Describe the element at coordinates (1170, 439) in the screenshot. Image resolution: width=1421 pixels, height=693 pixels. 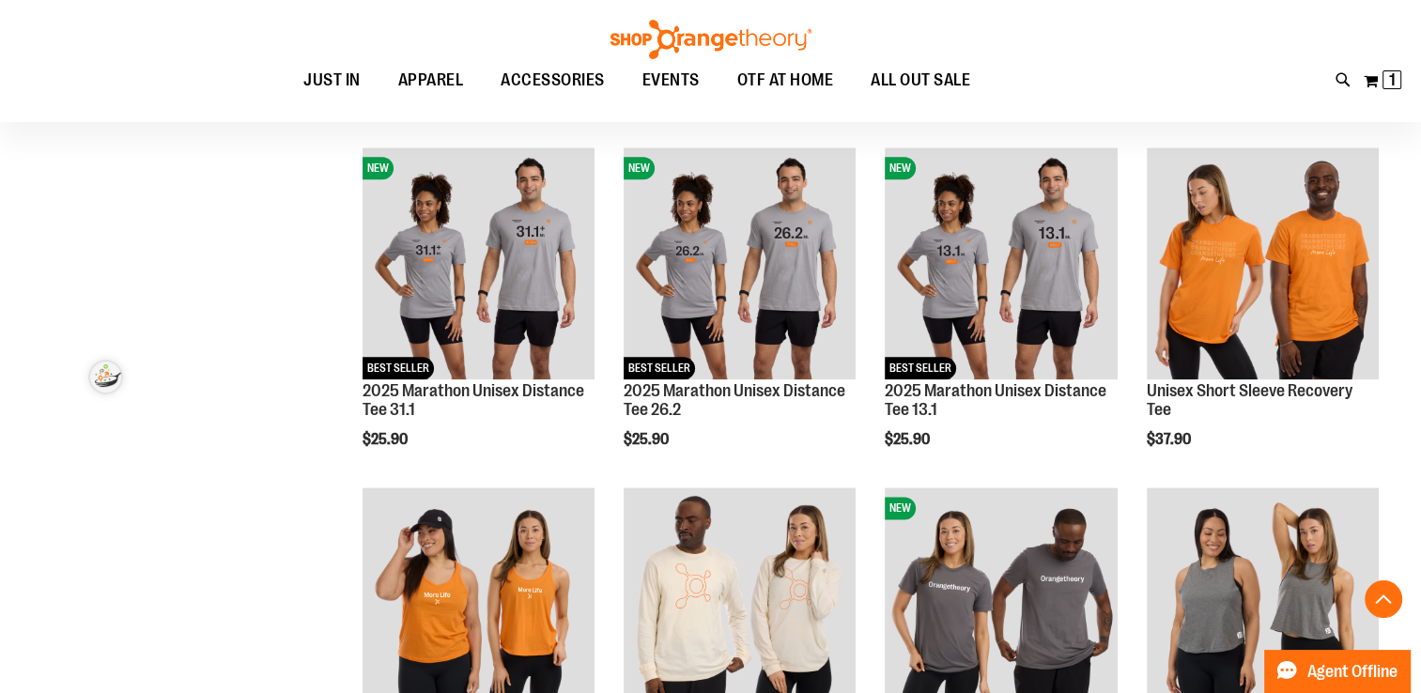
I see `span: $37.90` at that location.